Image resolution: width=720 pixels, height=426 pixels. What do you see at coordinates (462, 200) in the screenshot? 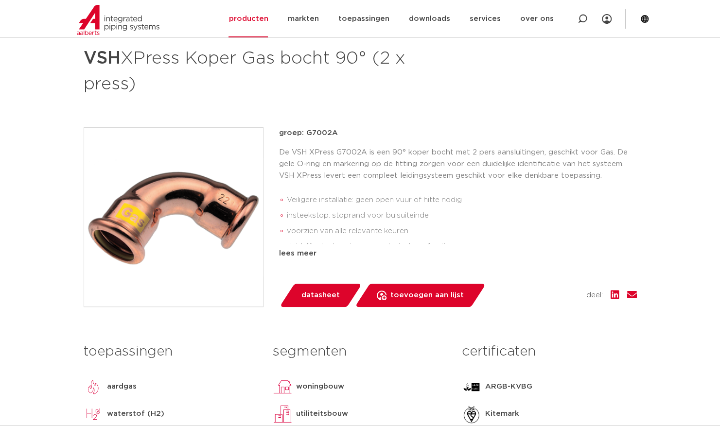
I see `li: Veiligere installatie: geen open vuur of hitte nodig` at bounding box center [462, 200].